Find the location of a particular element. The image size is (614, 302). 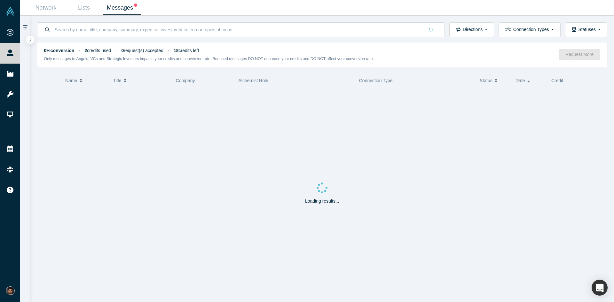

span: credits left is located at coordinates (186, 51).